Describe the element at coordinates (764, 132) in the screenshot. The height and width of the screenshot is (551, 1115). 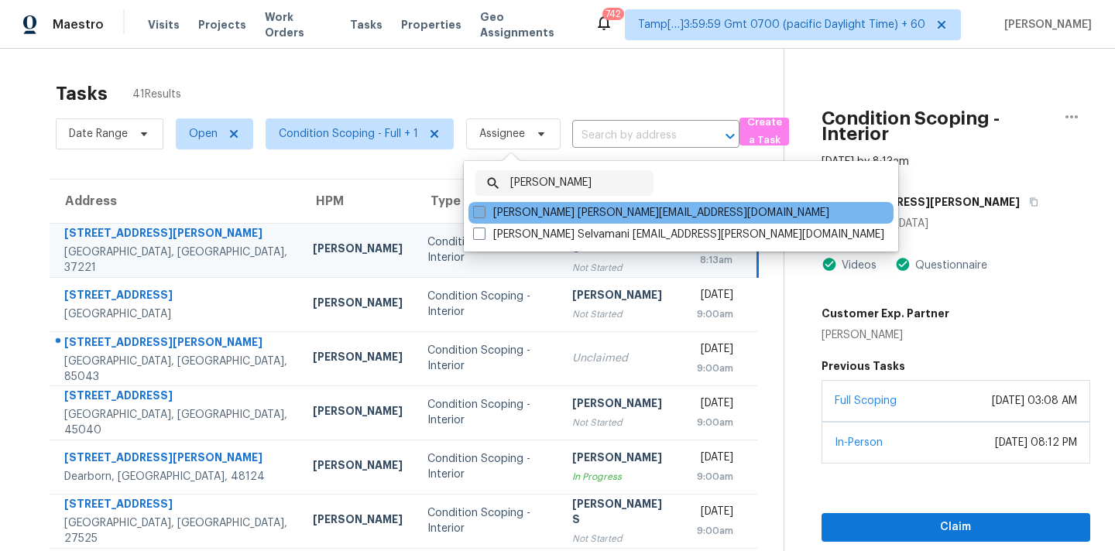
I see `button: Create a Task` at that location.